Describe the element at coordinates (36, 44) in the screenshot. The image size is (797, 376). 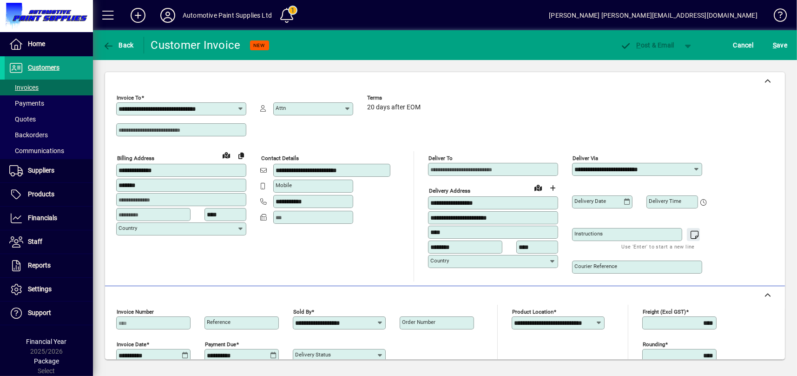
I see `span: Home` at that location.